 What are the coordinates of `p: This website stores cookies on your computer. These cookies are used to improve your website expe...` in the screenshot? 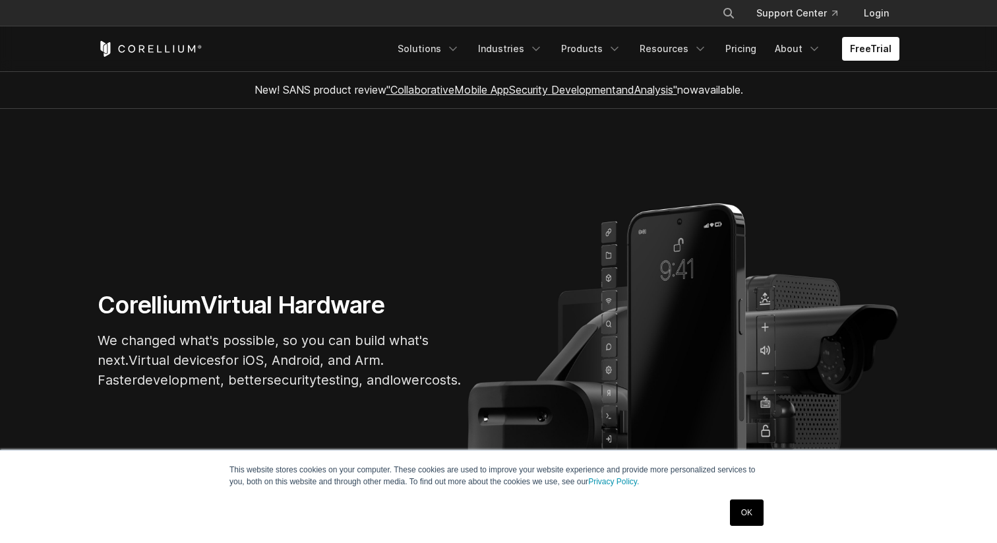 It's located at (498, 475).